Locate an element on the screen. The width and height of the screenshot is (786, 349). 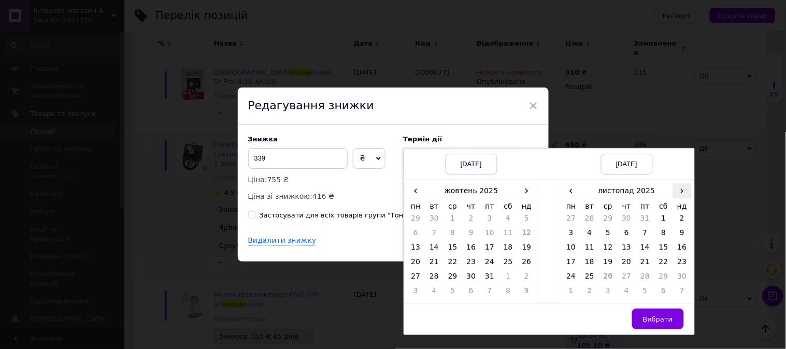
label: Термін дії is located at coordinates (471, 139).